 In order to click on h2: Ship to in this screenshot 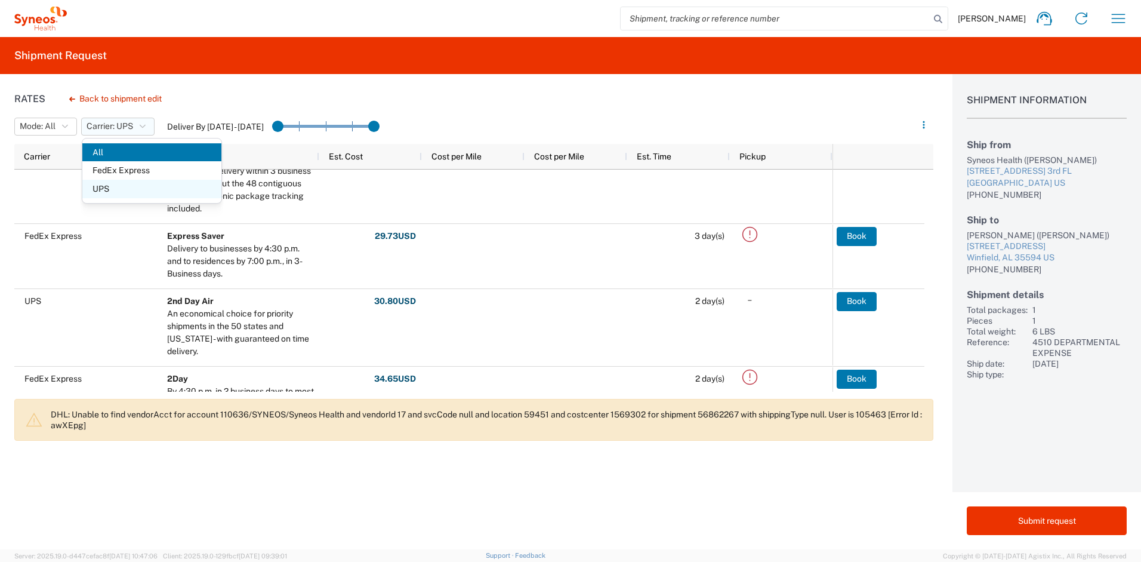, I will do `click(1047, 220)`.